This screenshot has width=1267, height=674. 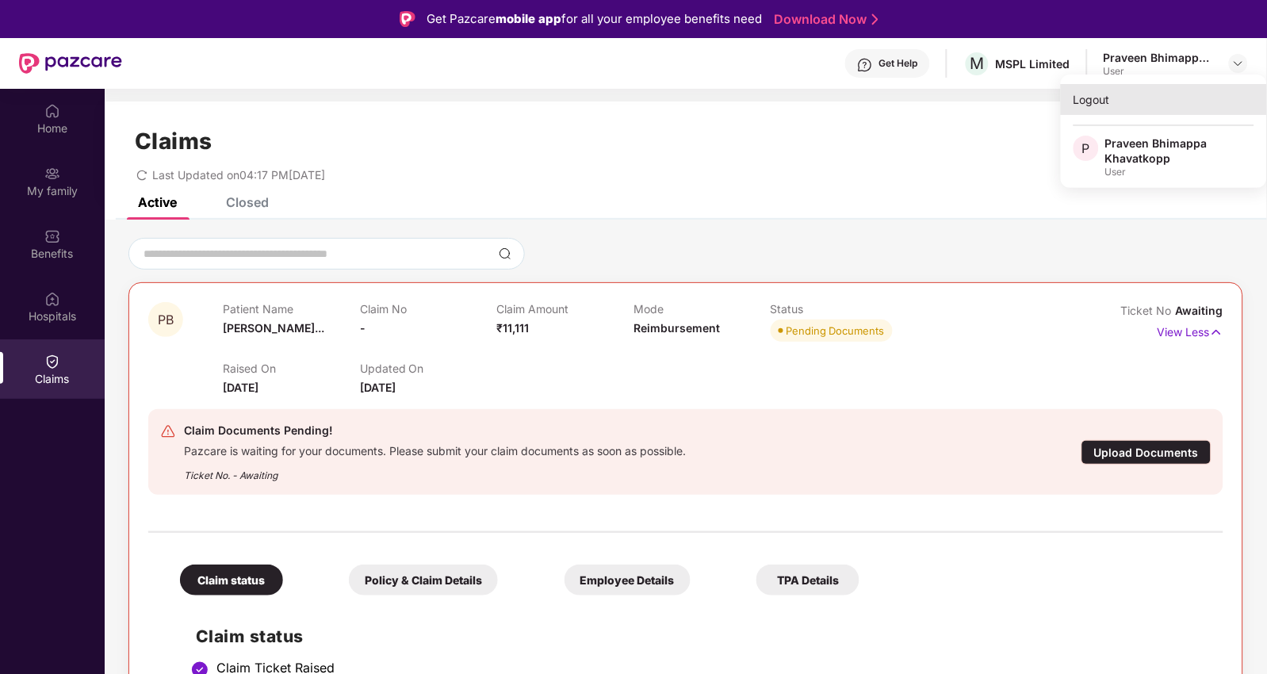 What do you see at coordinates (808, 580) in the screenshot?
I see `div: TPA Details` at bounding box center [808, 580].